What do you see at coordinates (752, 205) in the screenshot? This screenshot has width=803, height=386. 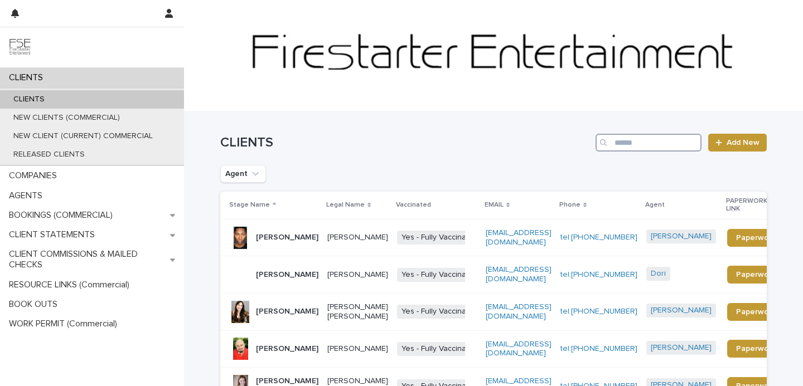 I see `p: PAPERWORK LINK` at bounding box center [752, 205].